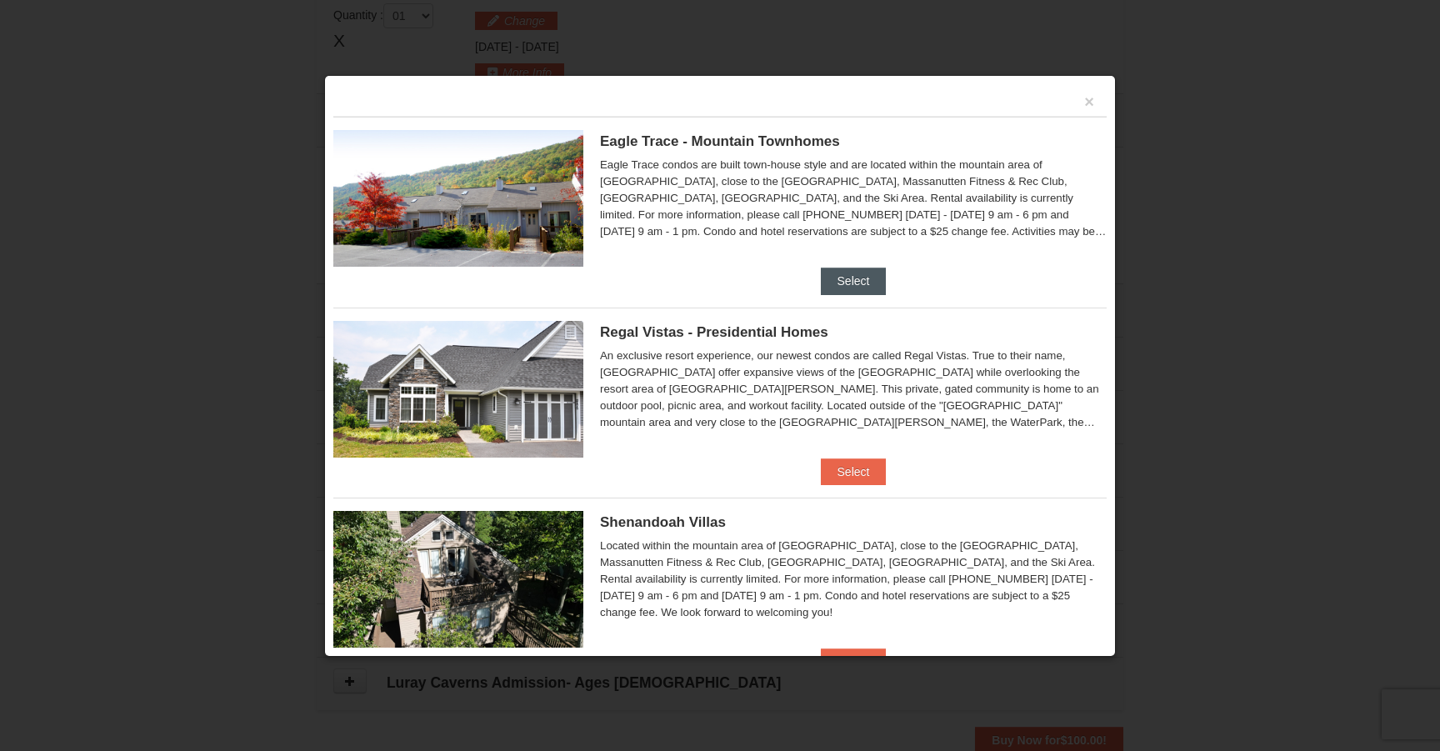  I want to click on img: 19219019-2-e70bf45f.jpg, so click(458, 579).